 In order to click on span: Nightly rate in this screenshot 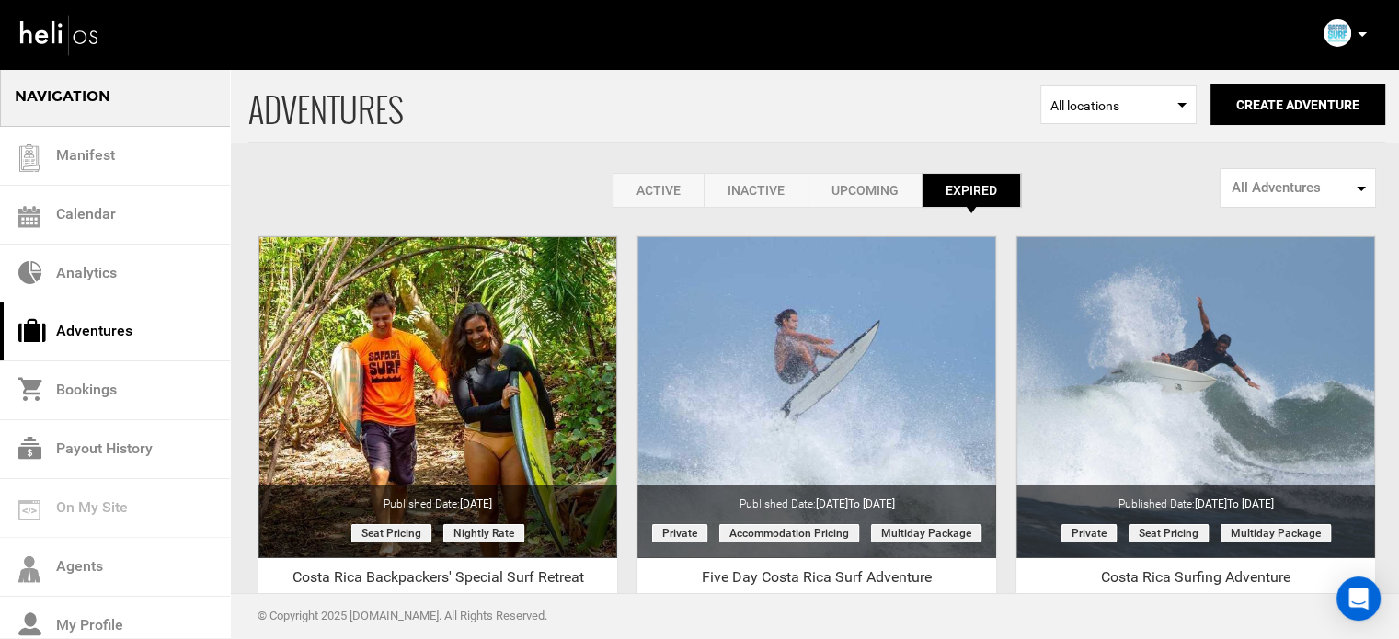, I will do `click(484, 533)`.